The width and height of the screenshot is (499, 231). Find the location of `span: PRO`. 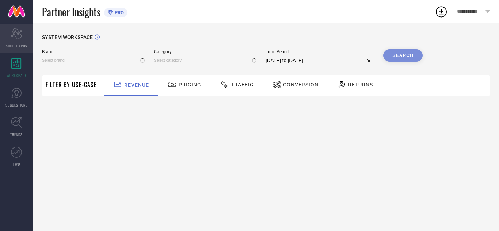

span: PRO is located at coordinates (118, 12).